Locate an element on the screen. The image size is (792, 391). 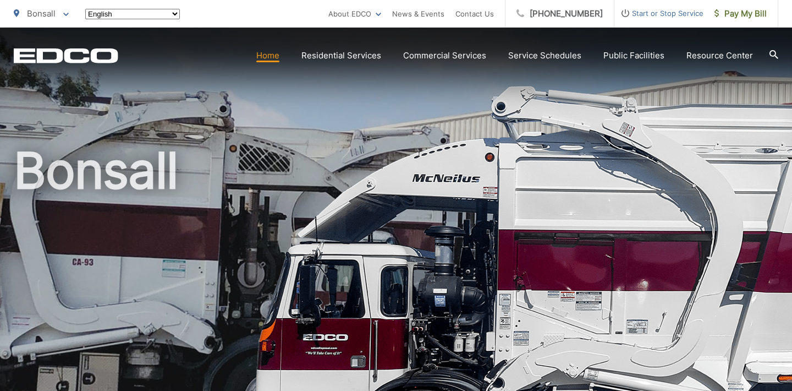
a: Residential Services is located at coordinates (341, 56).